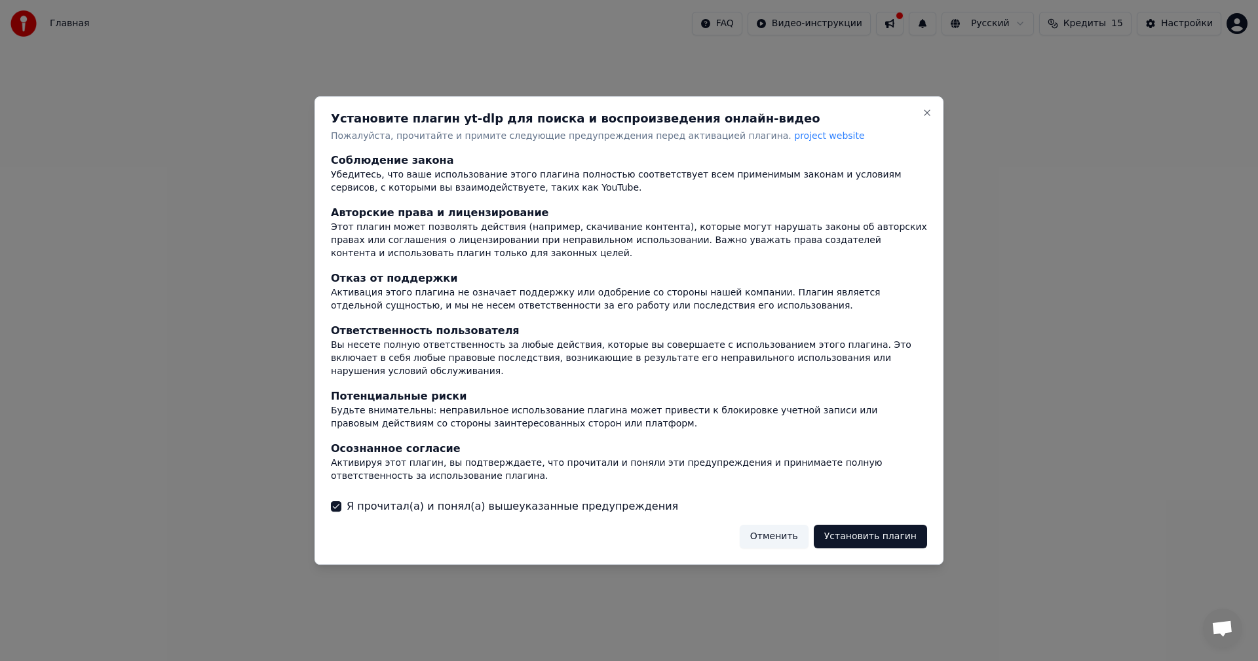 This screenshot has height=661, width=1258. I want to click on span: project website, so click(829, 136).